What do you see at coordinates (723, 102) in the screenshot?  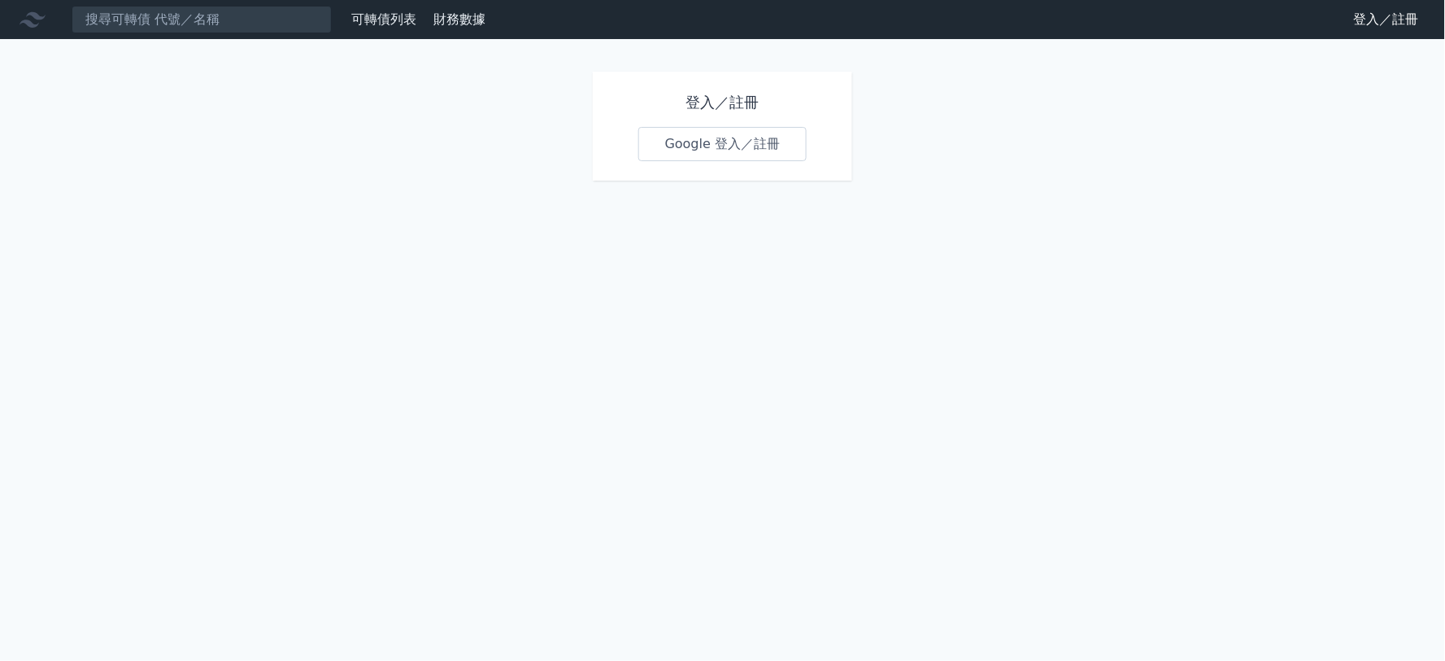 I see `h1: 登入／註冊` at bounding box center [723, 102].